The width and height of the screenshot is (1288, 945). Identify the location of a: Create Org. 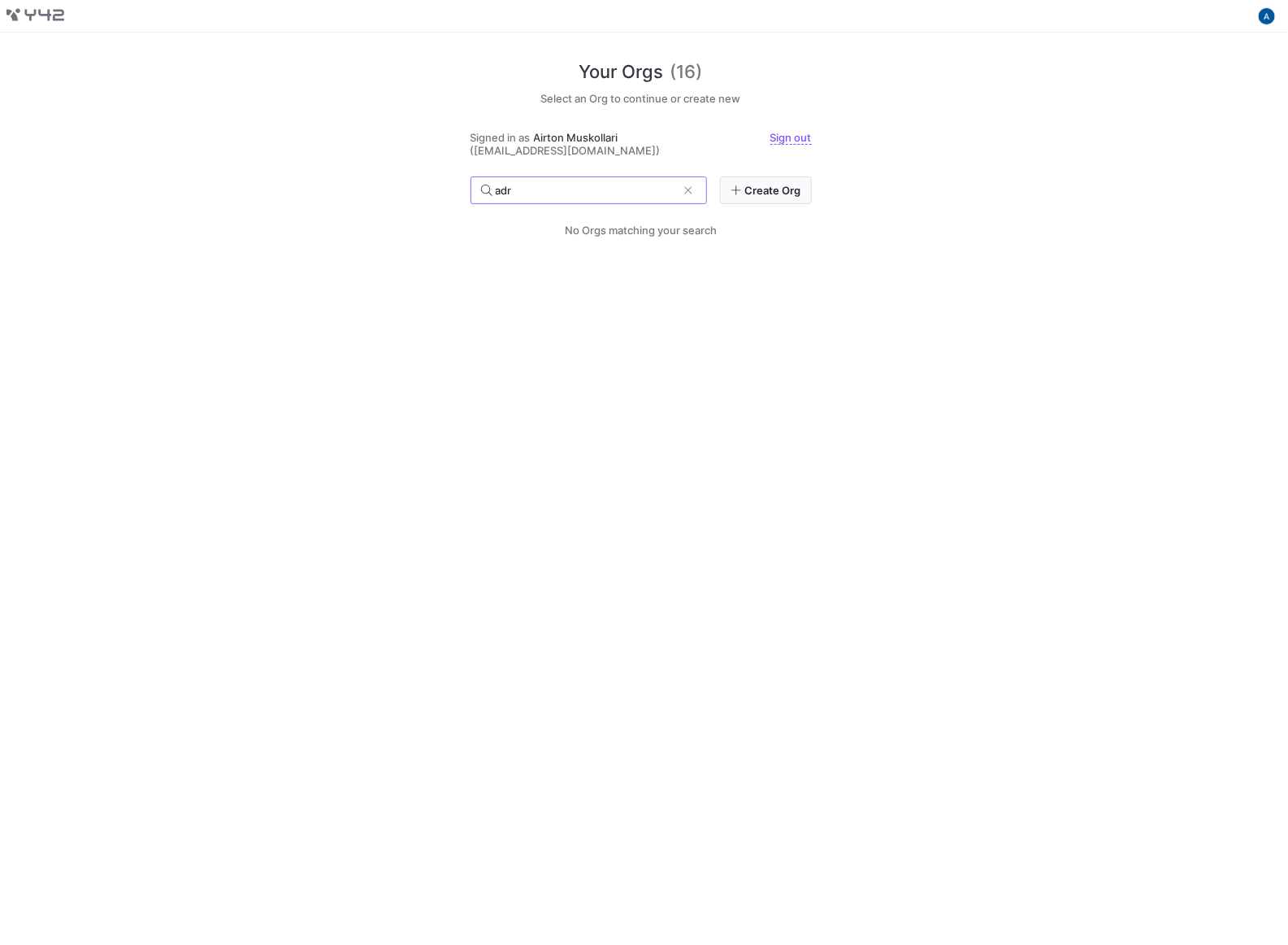
(766, 190).